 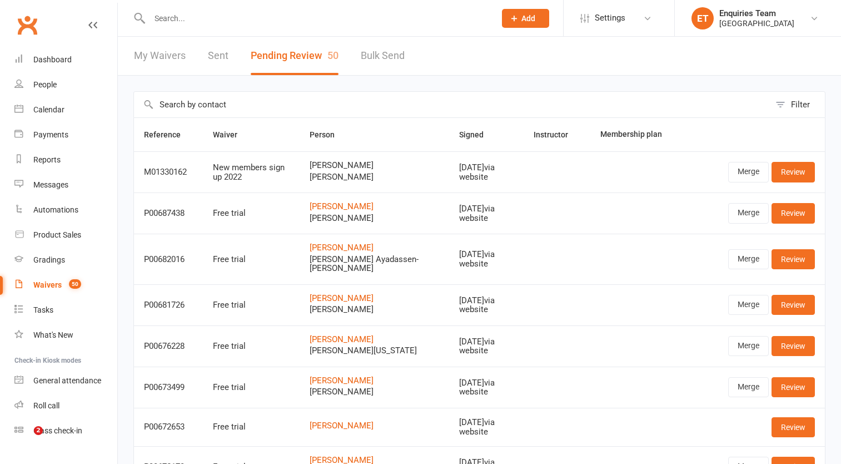 What do you see at coordinates (51, 134) in the screenshot?
I see `div: Payments` at bounding box center [51, 134].